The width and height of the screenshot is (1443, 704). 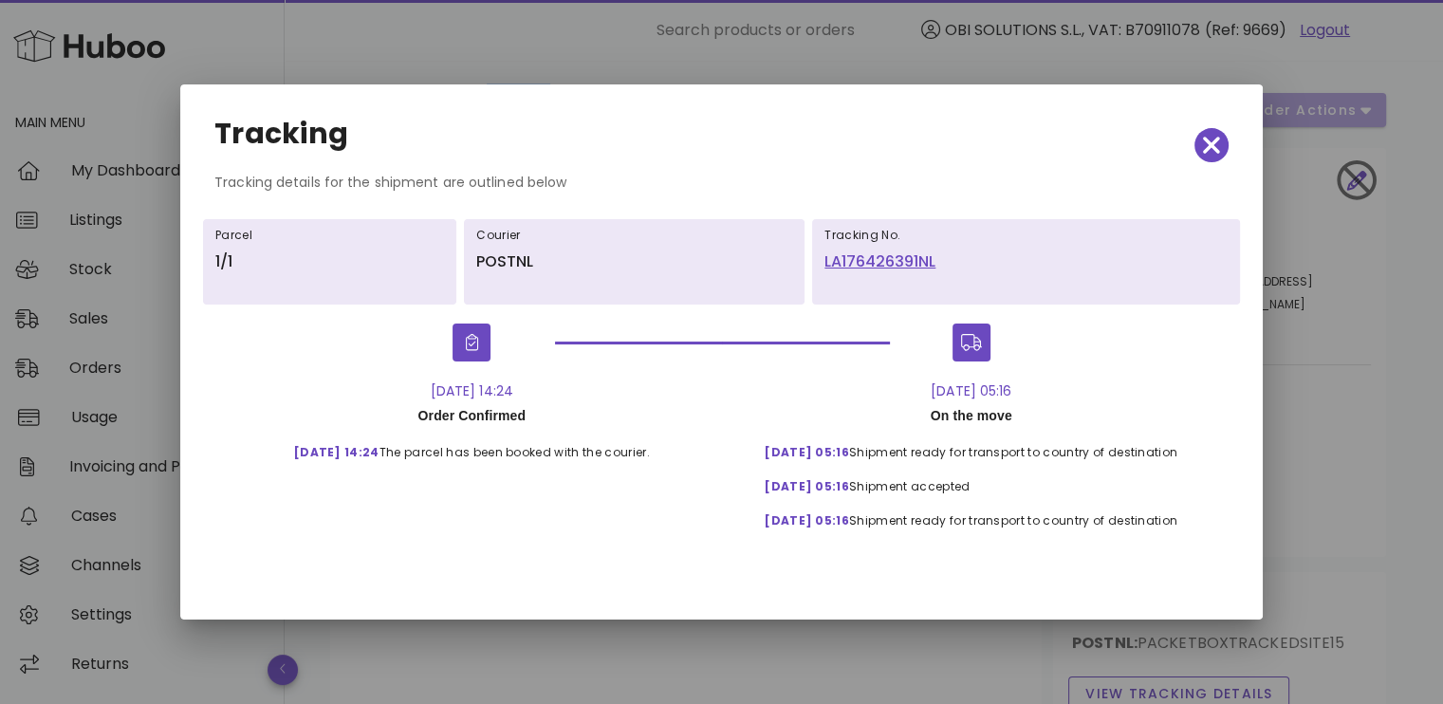 What do you see at coordinates (634, 235) in the screenshot?
I see `h6: Courier` at bounding box center [634, 235].